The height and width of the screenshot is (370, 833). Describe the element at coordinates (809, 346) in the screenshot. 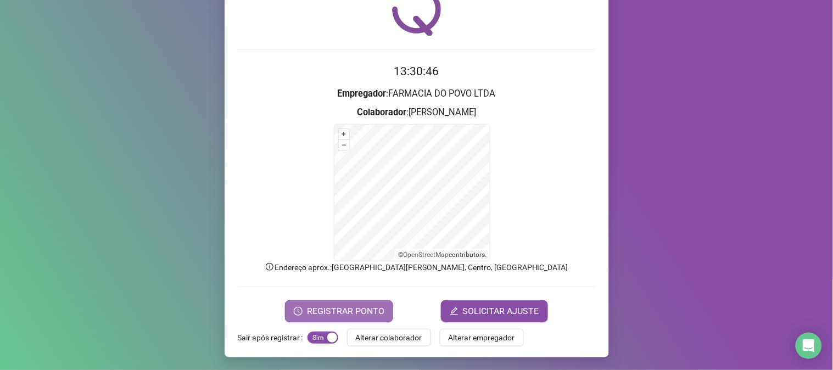

I see `div: Open Intercom Messenger` at that location.